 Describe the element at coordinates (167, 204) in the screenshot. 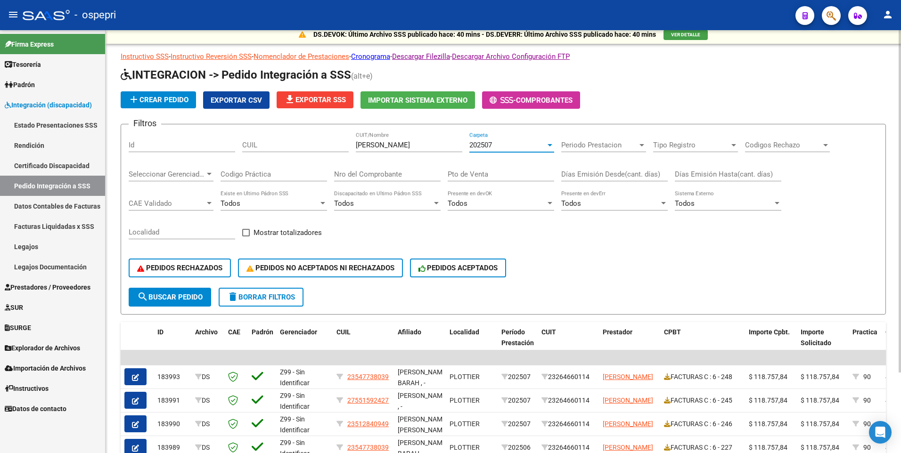

I see `span: CAE Validado` at that location.